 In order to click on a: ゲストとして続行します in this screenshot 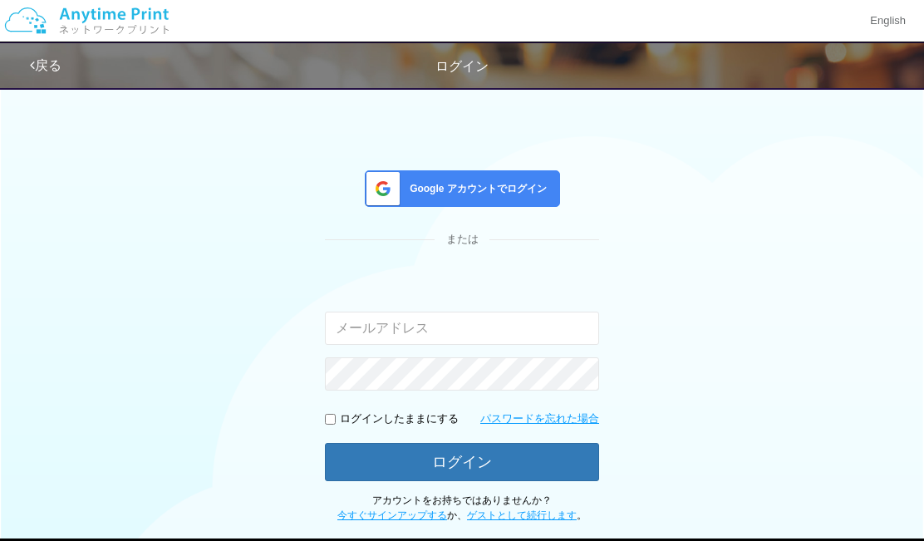, I will do `click(522, 515)`.